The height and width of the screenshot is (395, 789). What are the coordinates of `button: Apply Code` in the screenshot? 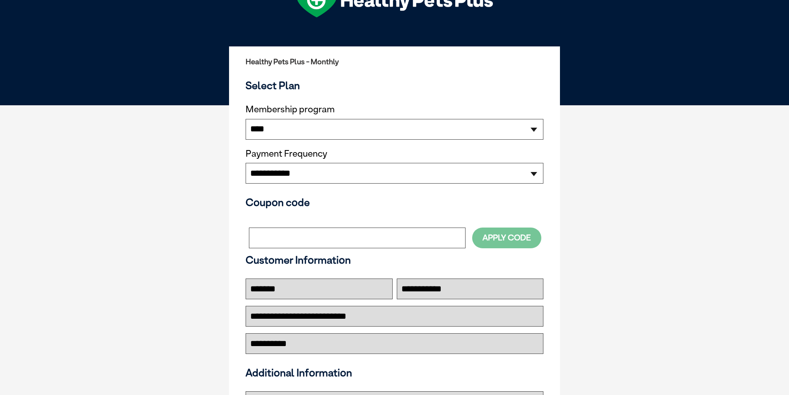 It's located at (507, 237).